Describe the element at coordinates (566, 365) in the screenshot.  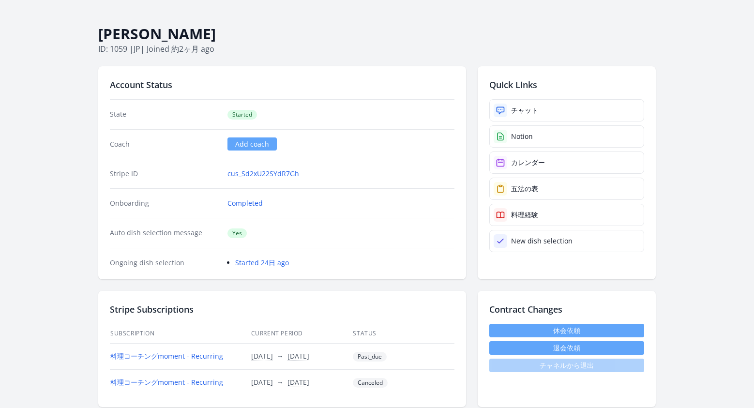
I see `span: チャネルから退出` at that location.